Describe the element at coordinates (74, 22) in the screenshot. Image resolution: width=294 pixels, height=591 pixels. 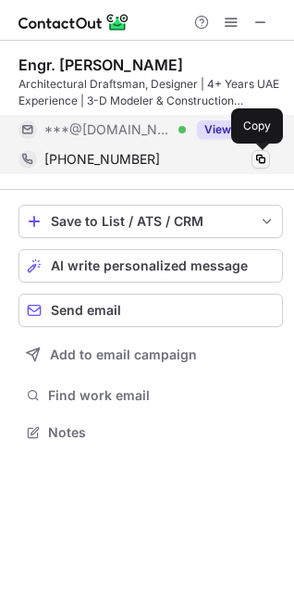
I see `img: ContactOut v5.3.10` at that location.